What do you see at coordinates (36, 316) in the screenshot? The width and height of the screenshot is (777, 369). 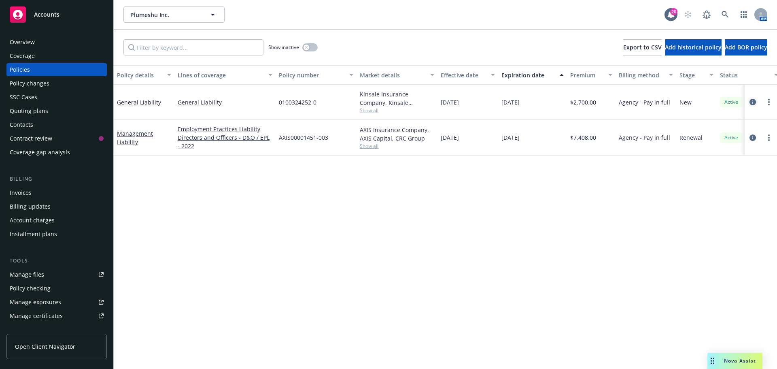 I see `div: Manage certificates` at bounding box center [36, 316].